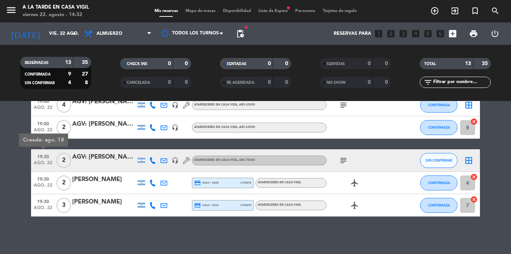 The image size is (511, 254). What do you see at coordinates (496, 11) in the screenshot?
I see `i: search` at bounding box center [496, 11].